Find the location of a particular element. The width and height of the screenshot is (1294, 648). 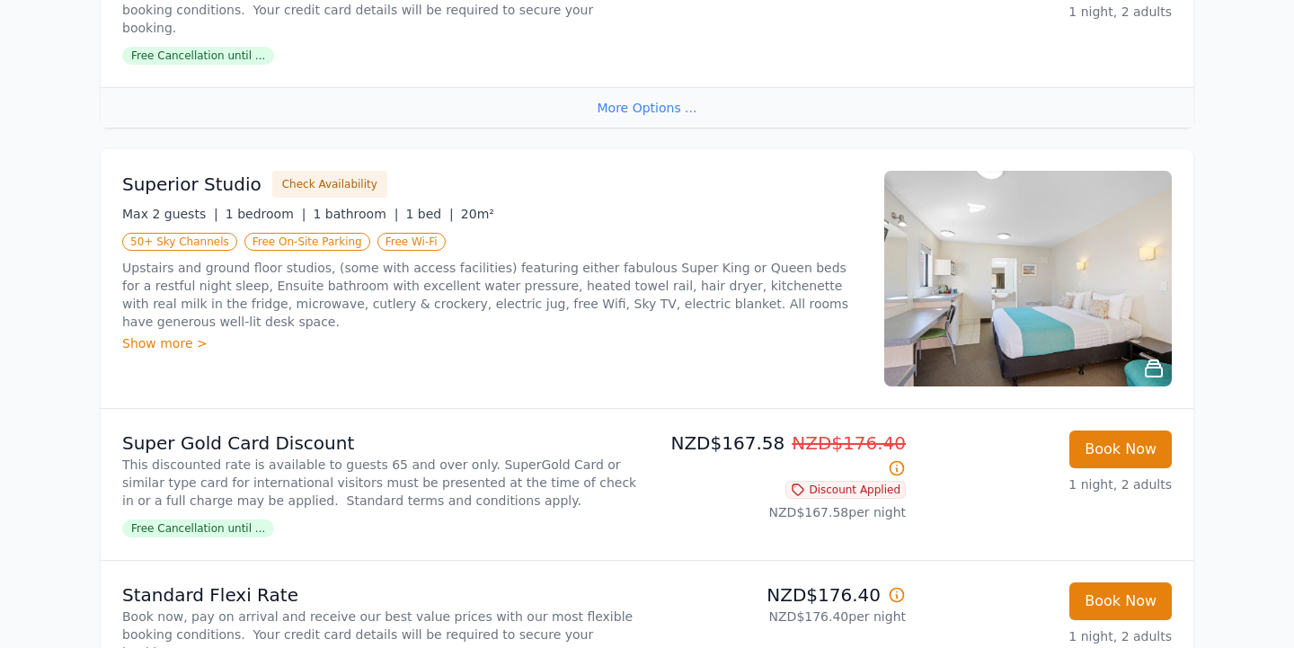

span: 1 bathroom | is located at coordinates (355, 214).